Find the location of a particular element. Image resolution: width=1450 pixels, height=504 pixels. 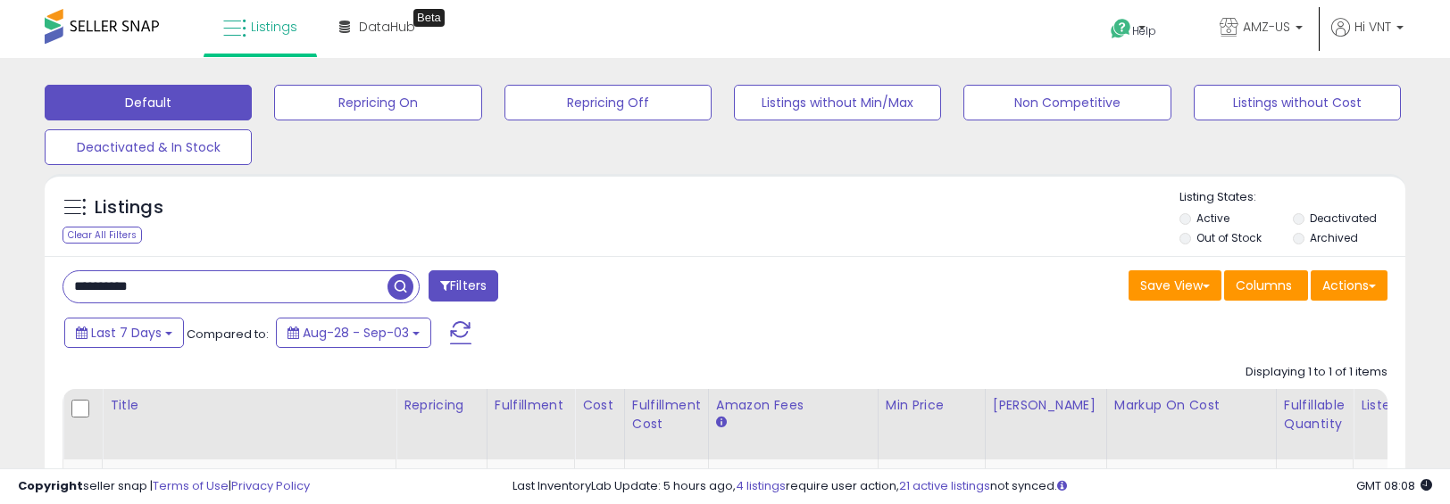

a: Privacy Policy is located at coordinates (271, 486).